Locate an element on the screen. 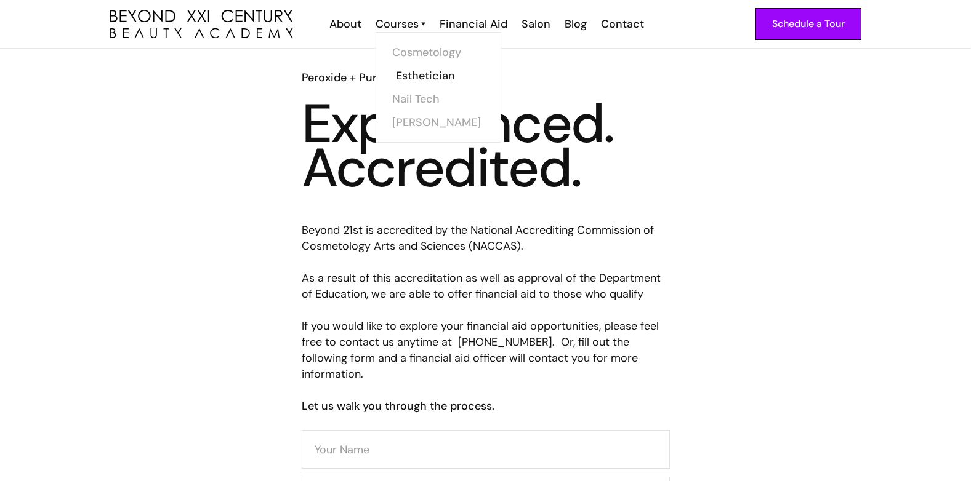 The image size is (971, 481). a: Esthetician is located at coordinates (442, 76).